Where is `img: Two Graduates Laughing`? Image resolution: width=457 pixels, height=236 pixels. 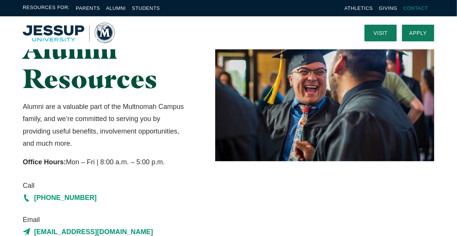
img: Two Graduates Laughing is located at coordinates (325, 98).